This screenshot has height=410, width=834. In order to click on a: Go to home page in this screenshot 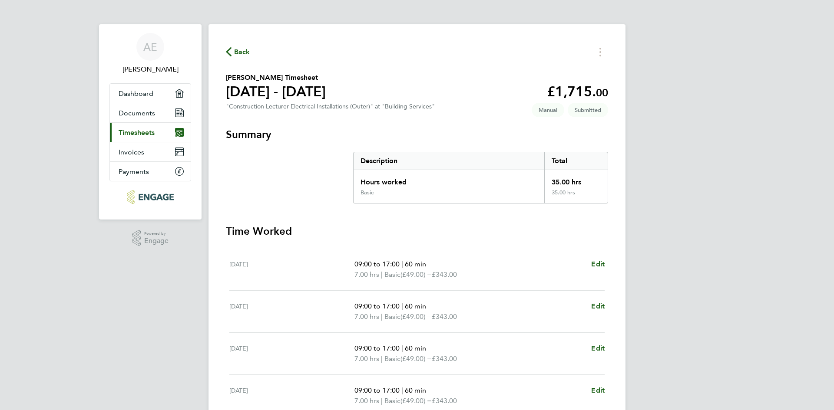, I will do `click(150, 197)`.